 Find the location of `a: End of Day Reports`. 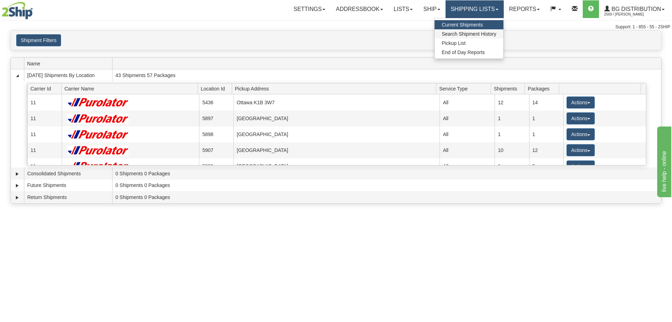

a: End of Day Reports is located at coordinates (469, 52).